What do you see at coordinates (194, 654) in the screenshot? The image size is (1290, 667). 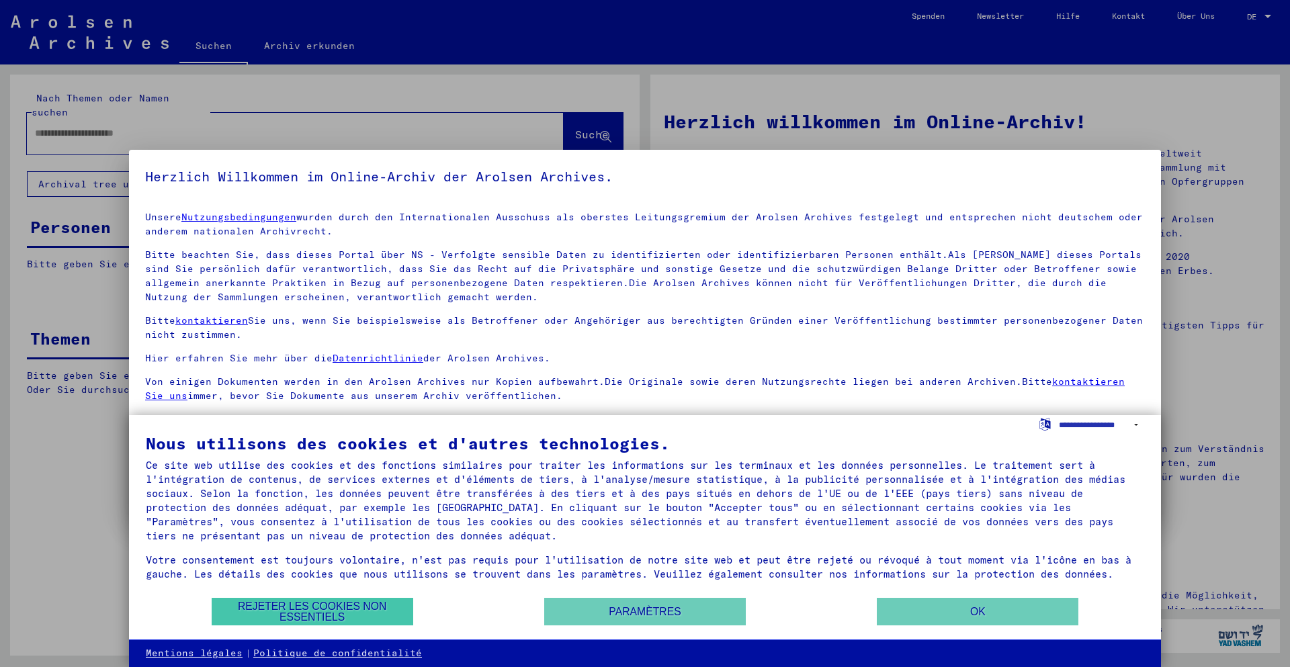 I see `a: Mentions légales` at bounding box center [194, 654].